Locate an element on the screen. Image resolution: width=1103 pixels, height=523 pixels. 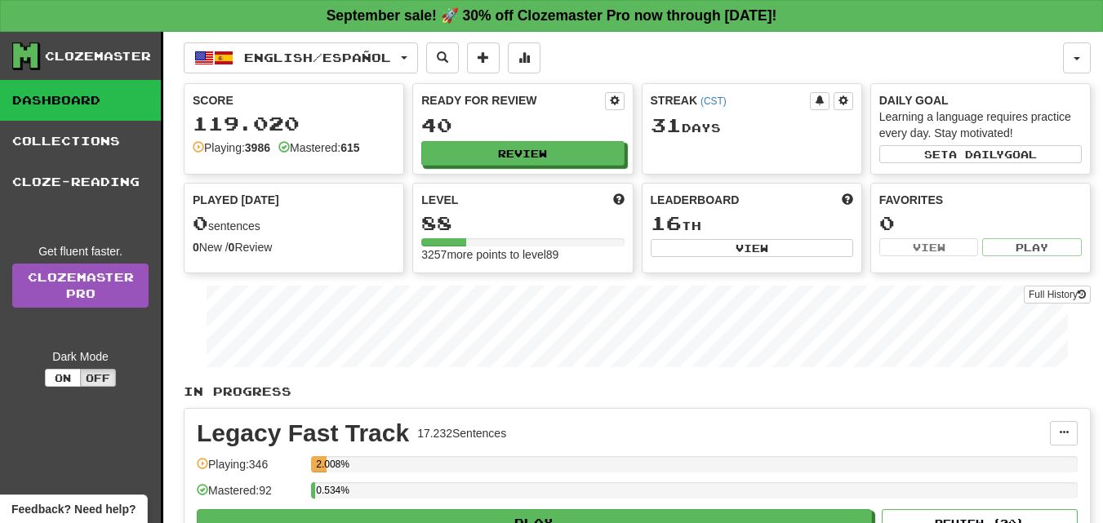
a: (CST) is located at coordinates (713, 101).